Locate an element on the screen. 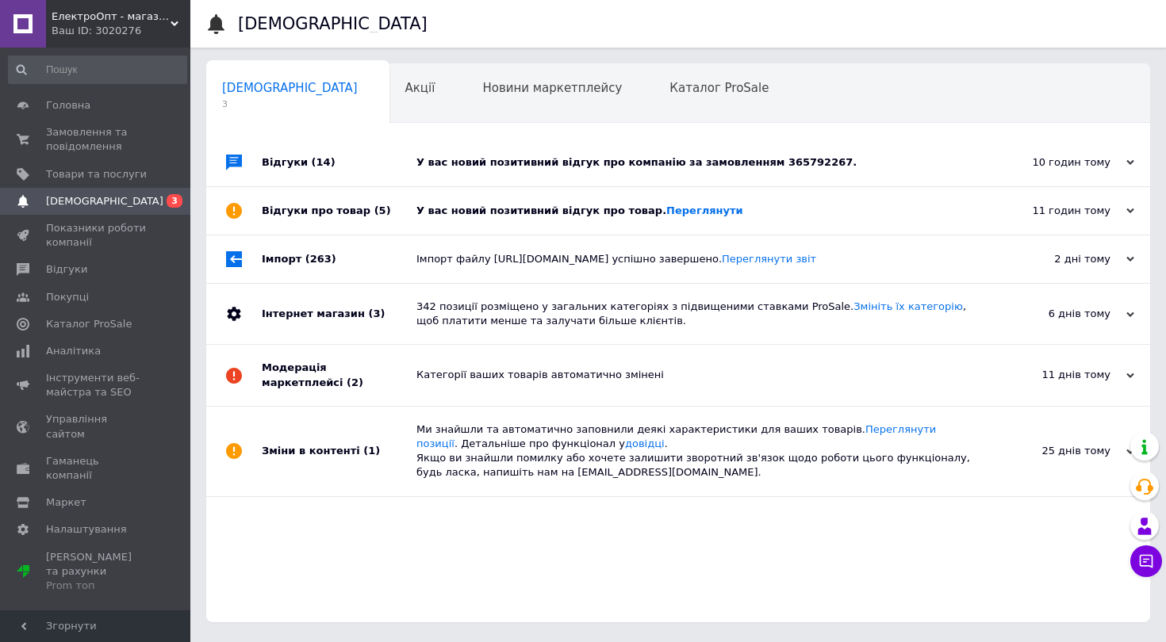  span: Замовлення та повідомлення is located at coordinates (96, 140).